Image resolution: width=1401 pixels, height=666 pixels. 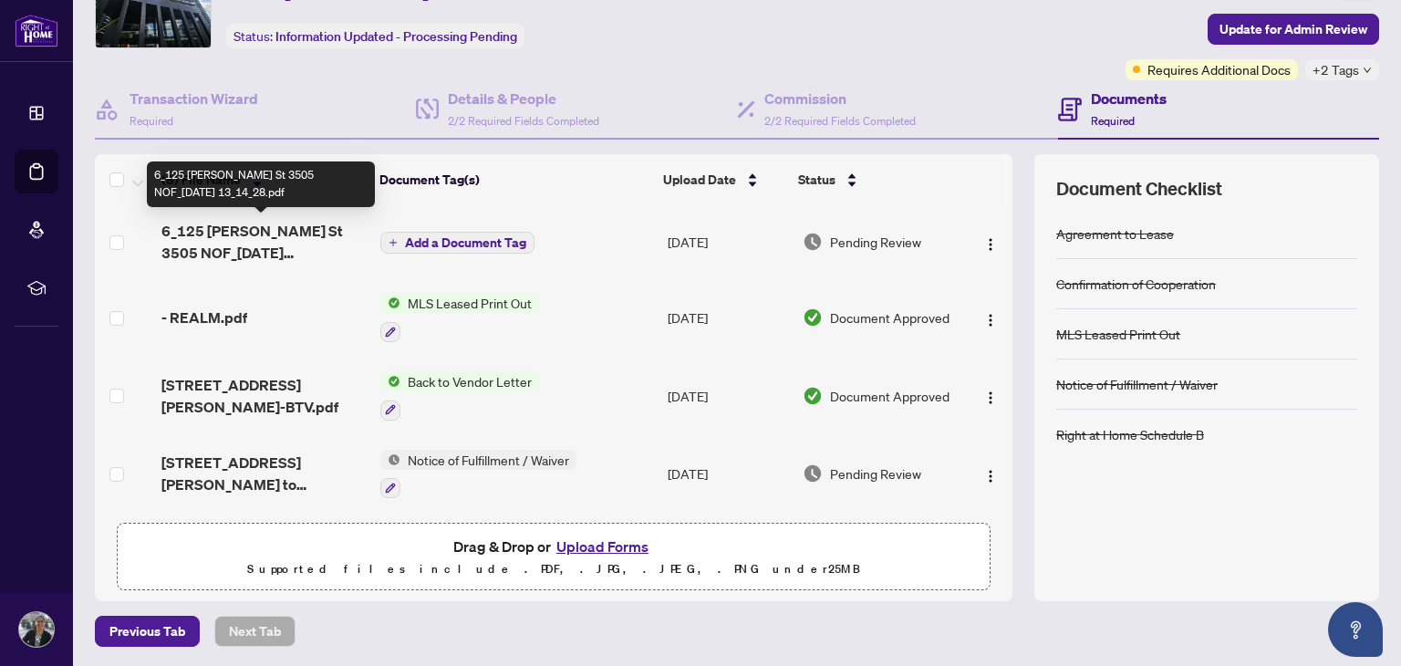 What do you see at coordinates (478, 474) in the screenshot?
I see `button: Status IconNotice of Fulfillment / Waiver` at bounding box center [478, 474].